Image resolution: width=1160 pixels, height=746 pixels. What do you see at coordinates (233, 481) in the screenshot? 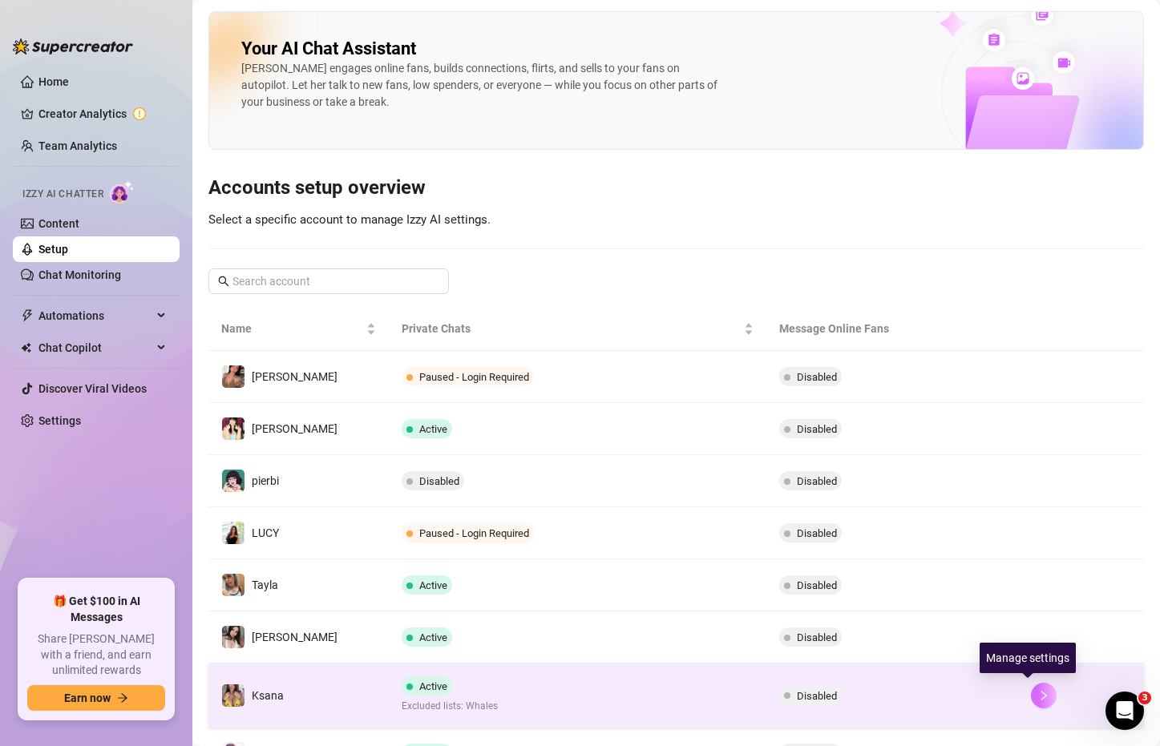
I see `img: pierbi` at bounding box center [233, 481].